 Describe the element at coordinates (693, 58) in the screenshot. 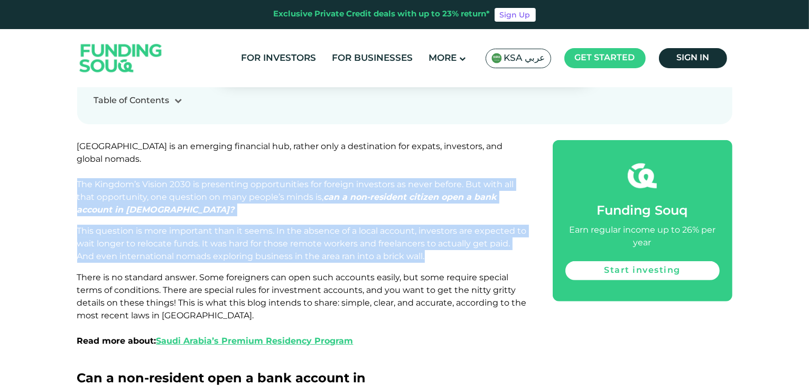

I see `span: Sign in` at that location.